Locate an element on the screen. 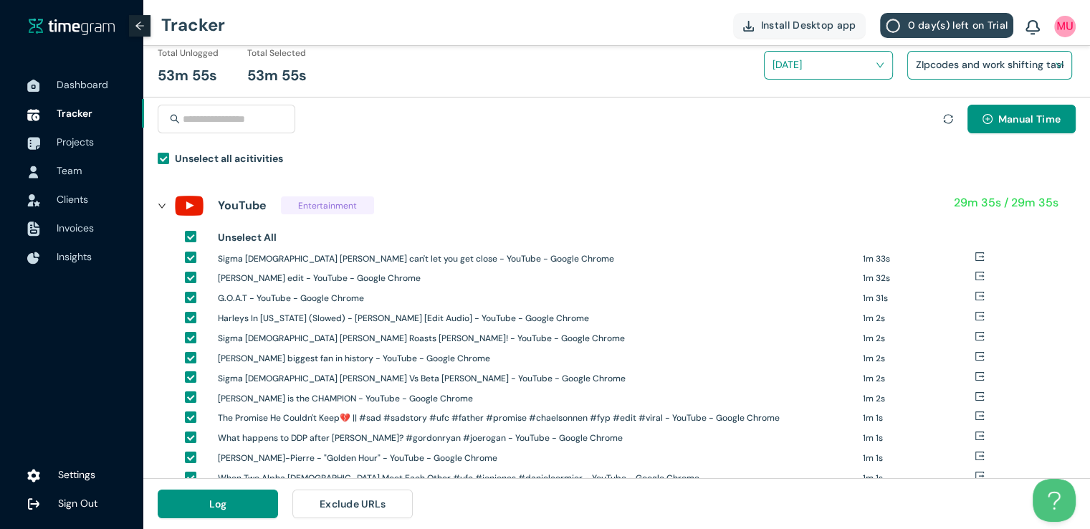 Image resolution: width=1090 pixels, height=529 pixels. img: ProjectIcon is located at coordinates (34, 143).